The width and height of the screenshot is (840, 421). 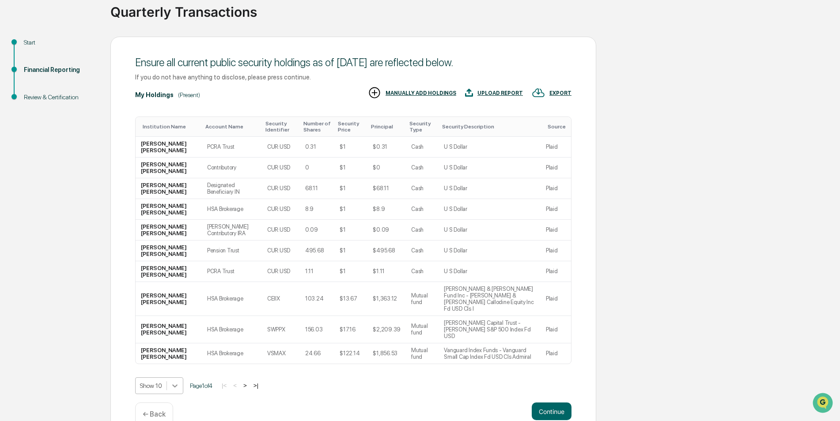 What do you see at coordinates (387, 230) in the screenshot?
I see `td: $0.09` at bounding box center [387, 230].